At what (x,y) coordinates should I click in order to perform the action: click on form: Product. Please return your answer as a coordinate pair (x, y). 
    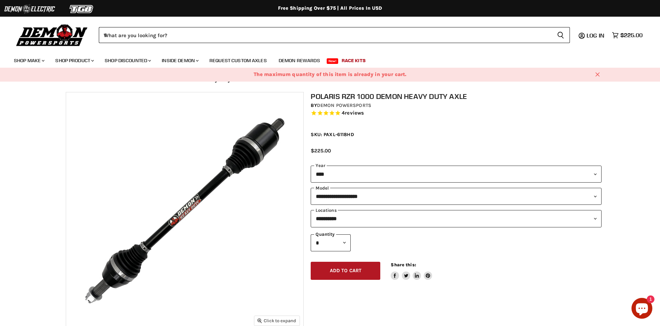
    Looking at the image, I should click on (334, 35).